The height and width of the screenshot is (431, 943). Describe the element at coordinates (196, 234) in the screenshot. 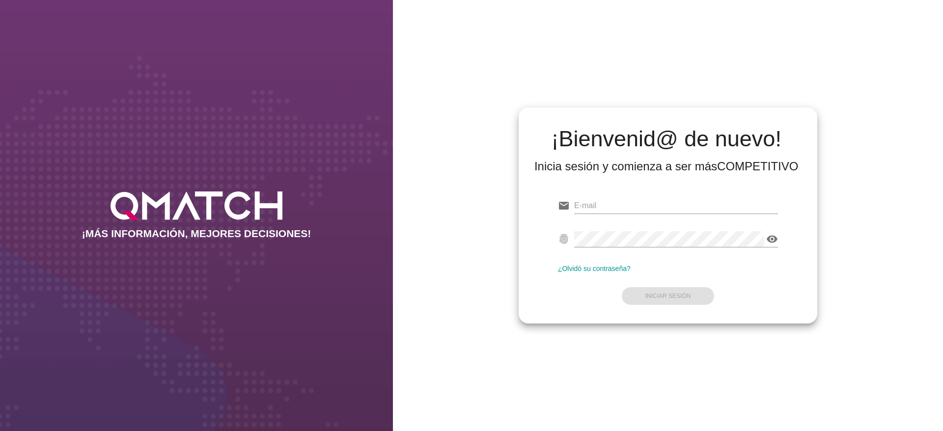

I see `h2: ¡MÁS INFORMACIÓN, MEJORES DECISIONES!` at that location.